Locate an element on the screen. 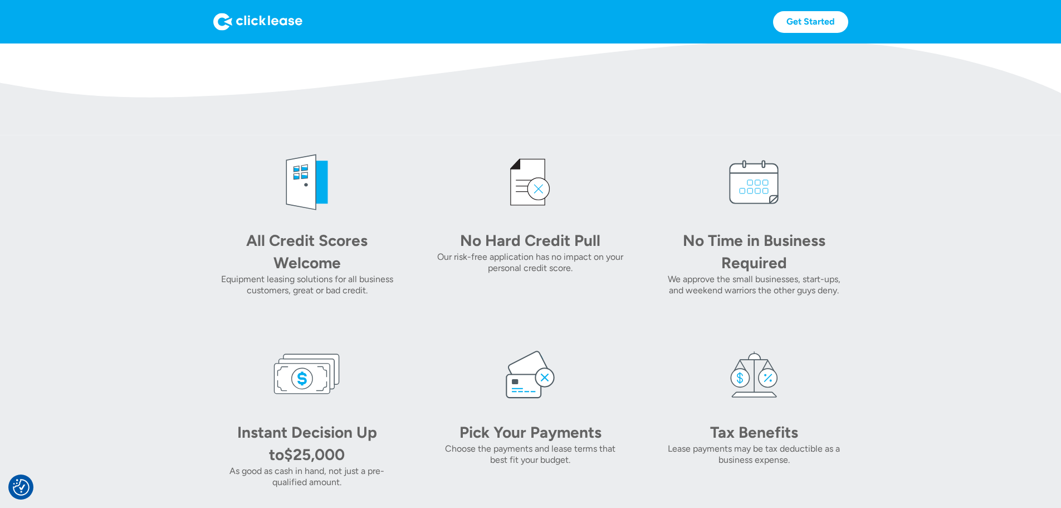 The width and height of the screenshot is (1061, 508). div: No Time in Business Required is located at coordinates (754, 251).